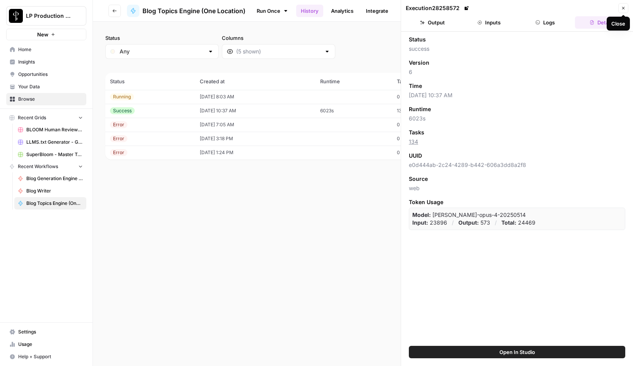 The width and height of the screenshot is (633, 366). Describe the element at coordinates (46, 118) in the screenshot. I see `button: Recent Grids` at that location.